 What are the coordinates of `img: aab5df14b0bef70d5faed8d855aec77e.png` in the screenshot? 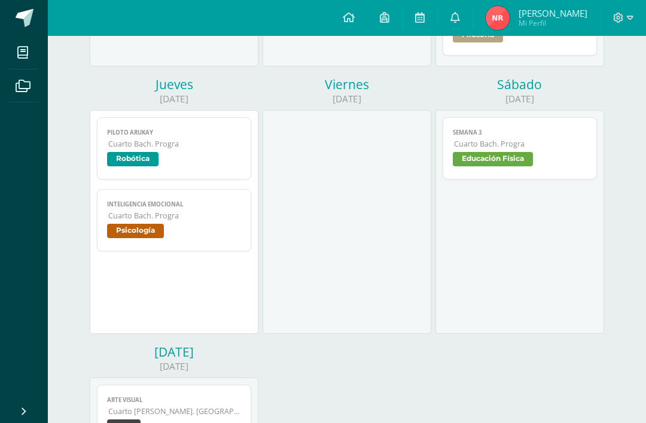 It's located at (498, 18).